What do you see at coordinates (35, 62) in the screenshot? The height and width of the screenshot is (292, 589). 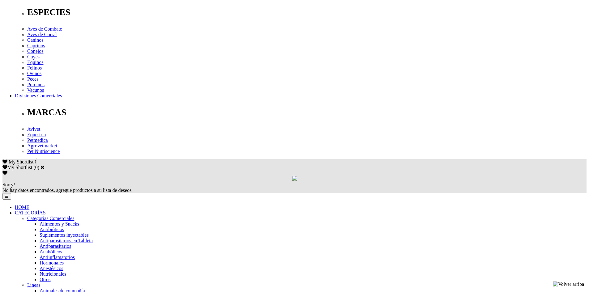 I see `span: Equinos` at bounding box center [35, 62].